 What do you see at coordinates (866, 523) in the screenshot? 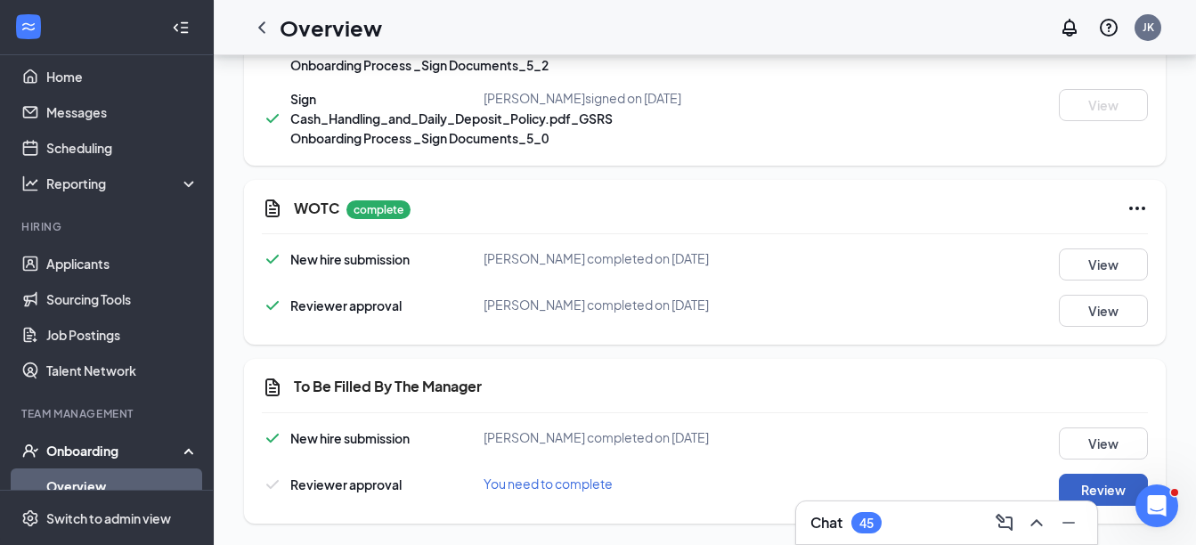
I see `div: 45` at bounding box center [866, 523].